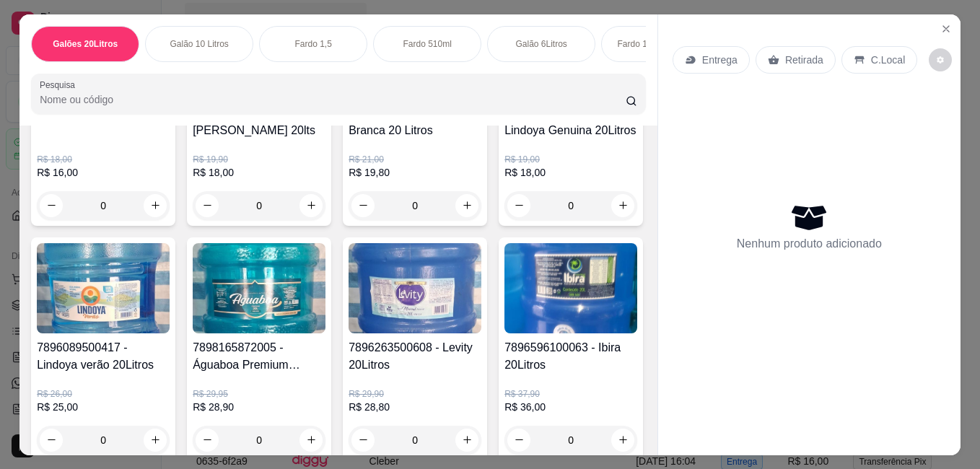  Describe the element at coordinates (259, 394) in the screenshot. I see `p: R$ 29,95` at that location.